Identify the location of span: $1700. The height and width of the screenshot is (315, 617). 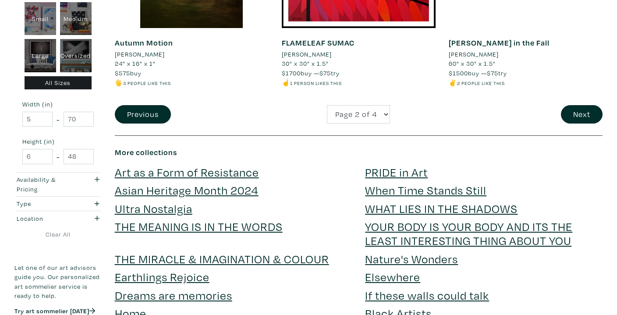
(291, 73).